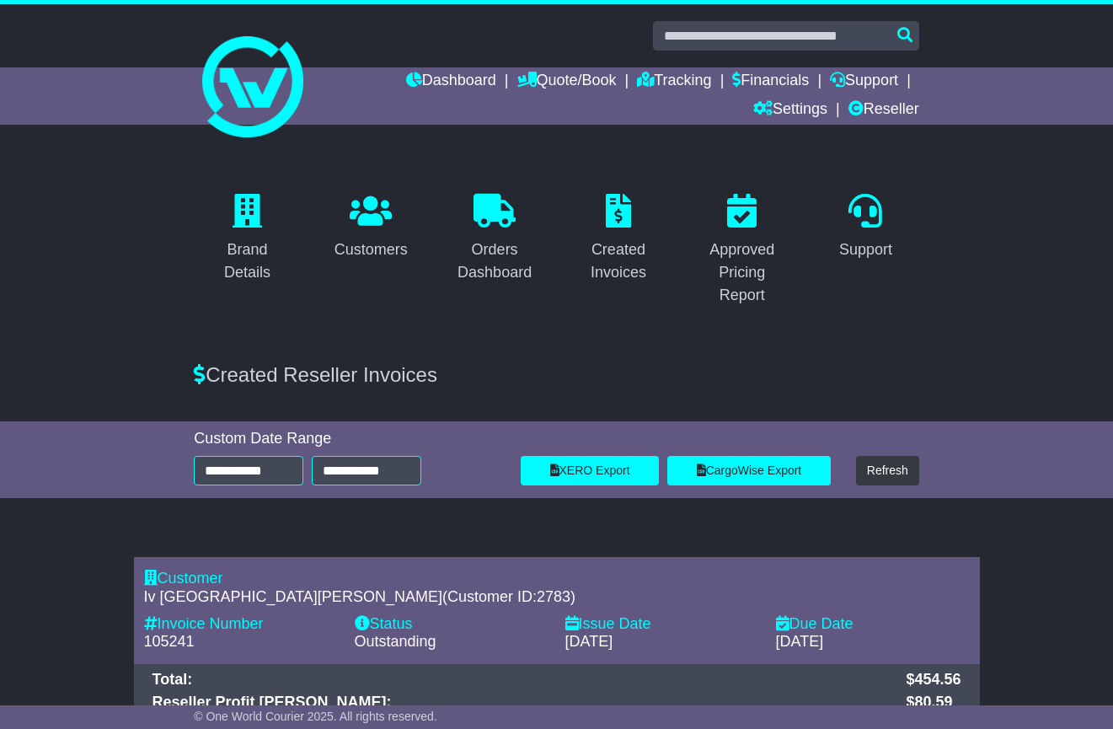 The image size is (1113, 729). I want to click on button: Refresh, so click(887, 470).